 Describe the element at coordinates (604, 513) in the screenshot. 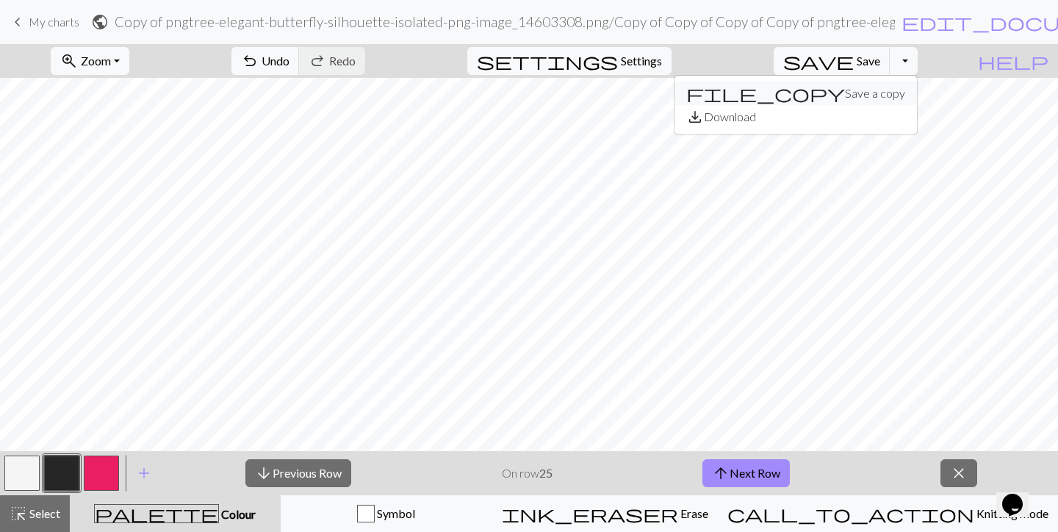

I see `button: Erase` at that location.